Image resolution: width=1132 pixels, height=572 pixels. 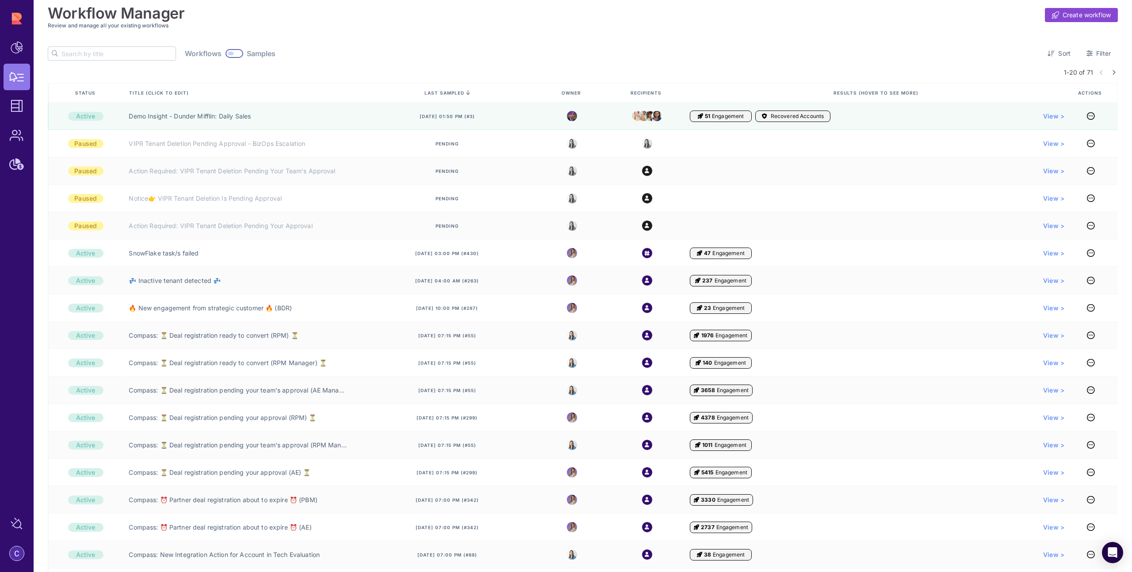 I want to click on span: 2737, so click(x=708, y=528).